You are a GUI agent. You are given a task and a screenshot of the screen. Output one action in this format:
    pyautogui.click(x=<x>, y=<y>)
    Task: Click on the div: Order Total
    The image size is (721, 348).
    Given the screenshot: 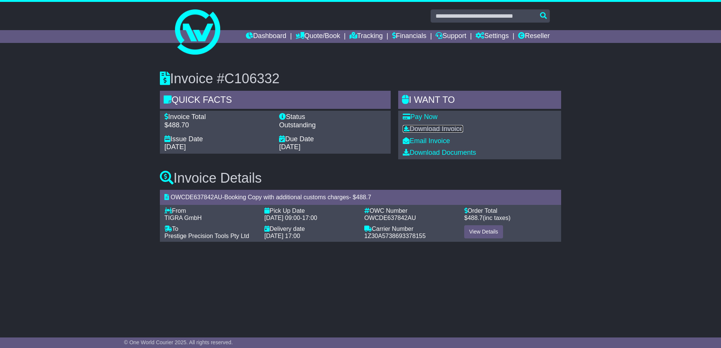 What is the action you would take?
    pyautogui.click(x=510, y=211)
    